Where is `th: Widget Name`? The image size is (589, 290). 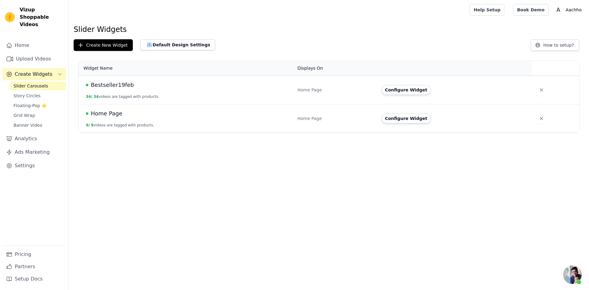
th: Widget Name is located at coordinates (186, 68).